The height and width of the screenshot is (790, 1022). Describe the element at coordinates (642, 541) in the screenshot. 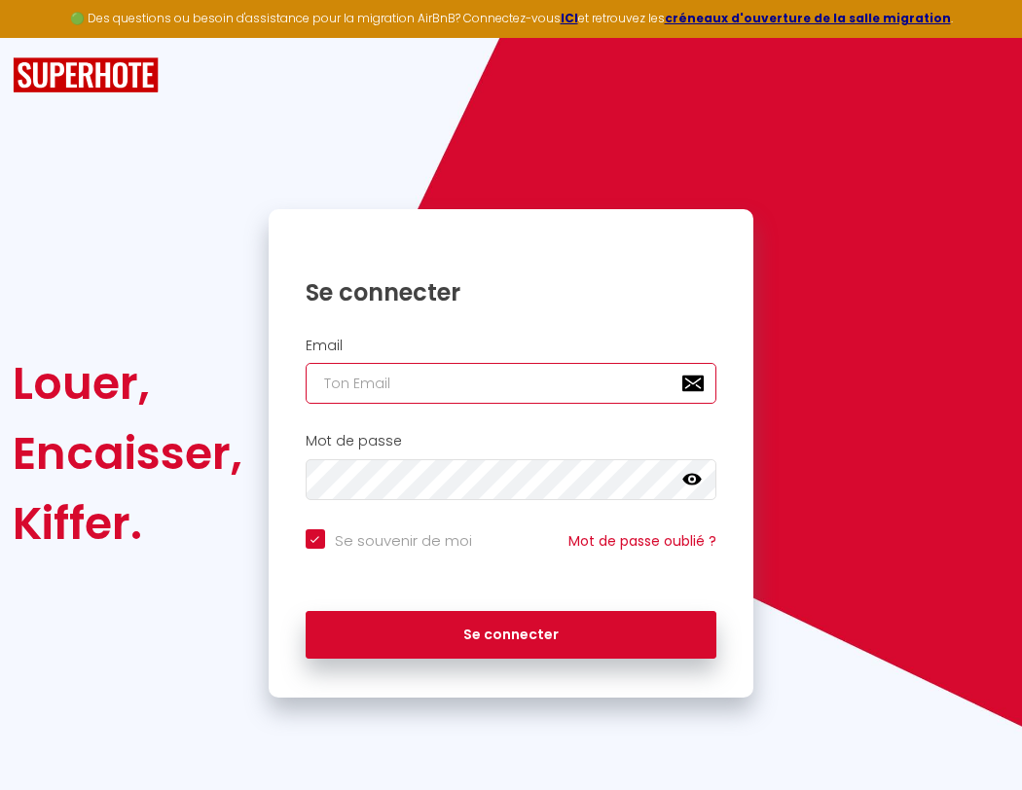

I see `a: Mot de passe oublié ?` at that location.